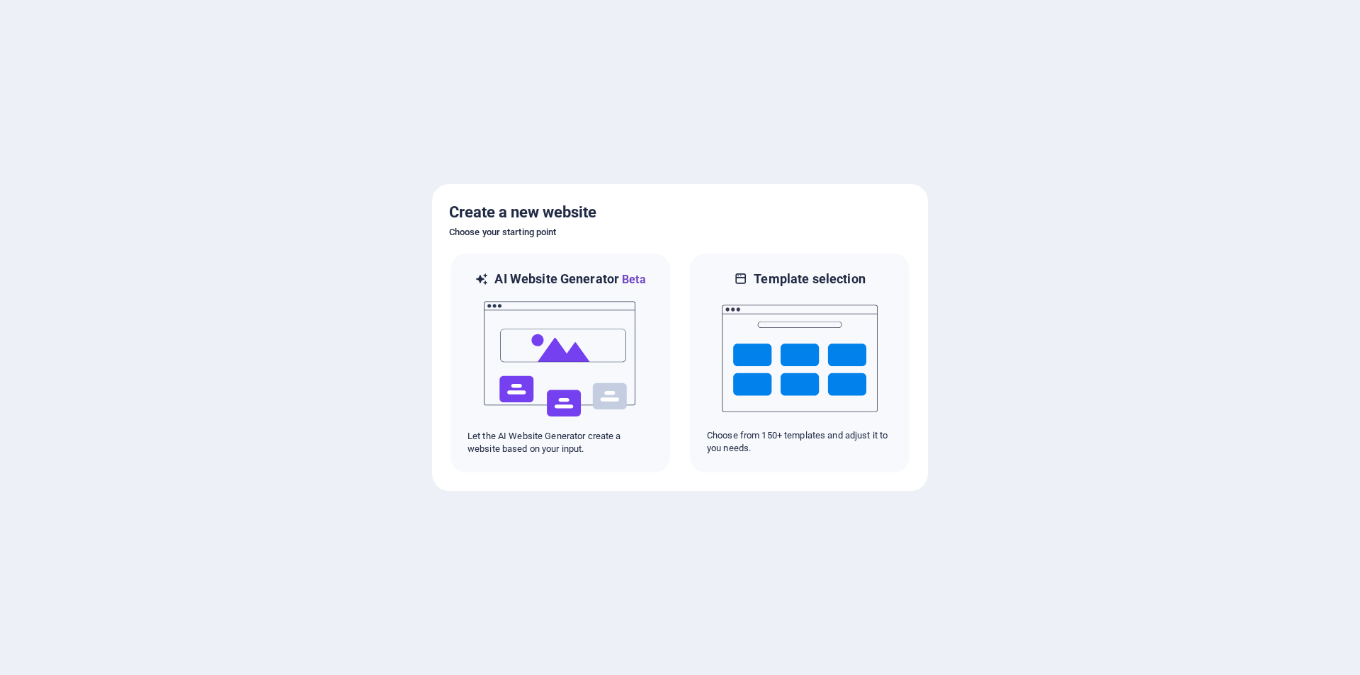  I want to click on h5: Create a new website, so click(680, 212).